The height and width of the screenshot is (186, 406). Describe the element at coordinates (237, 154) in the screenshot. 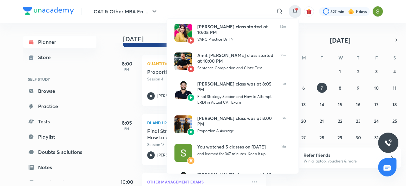

I see `div: and learned for 347 minutes. Keep it up!` at that location.